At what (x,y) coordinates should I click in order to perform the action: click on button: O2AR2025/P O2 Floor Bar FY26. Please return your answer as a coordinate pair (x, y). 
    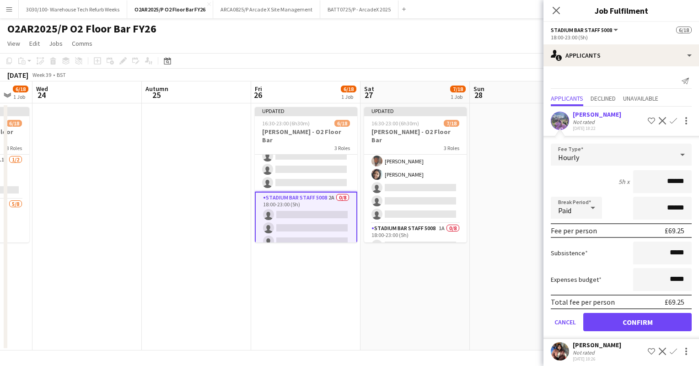
    Looking at the image, I should click on (170, 9).